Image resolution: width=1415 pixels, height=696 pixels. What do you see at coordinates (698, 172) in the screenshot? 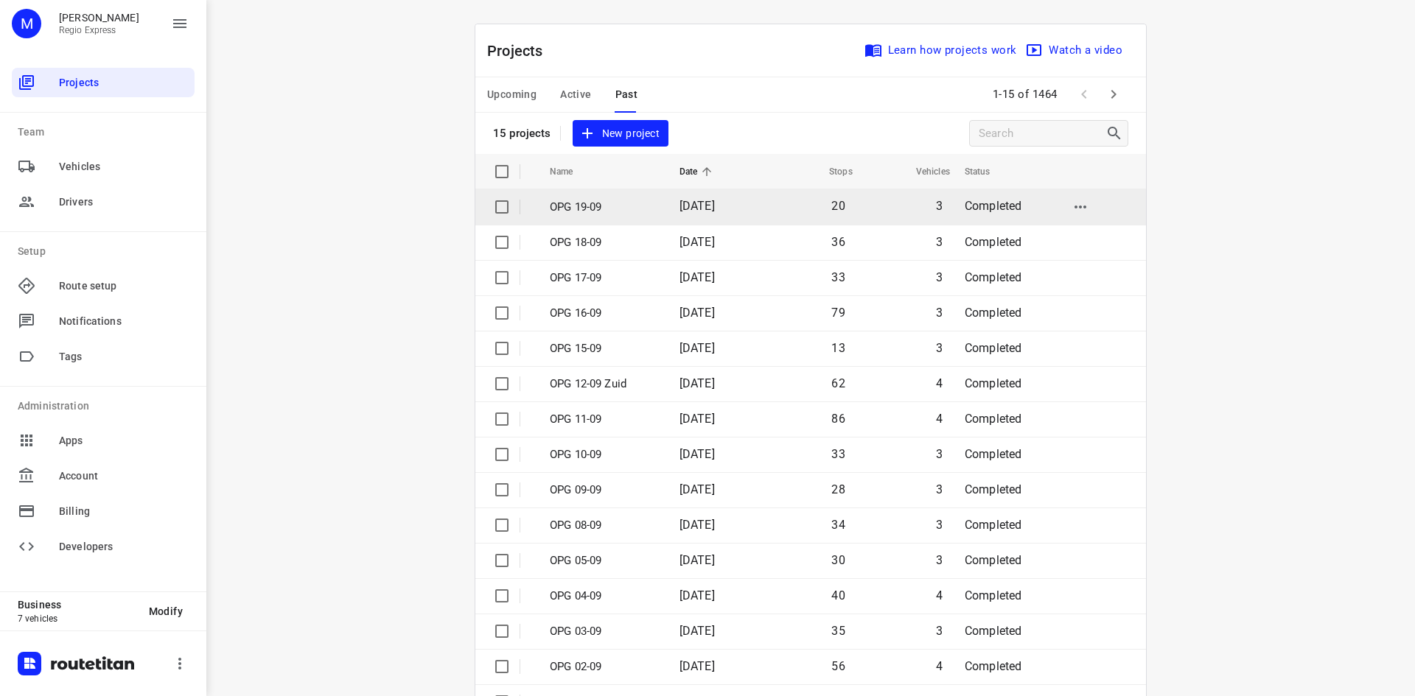
I see `span: Date` at bounding box center [698, 172].